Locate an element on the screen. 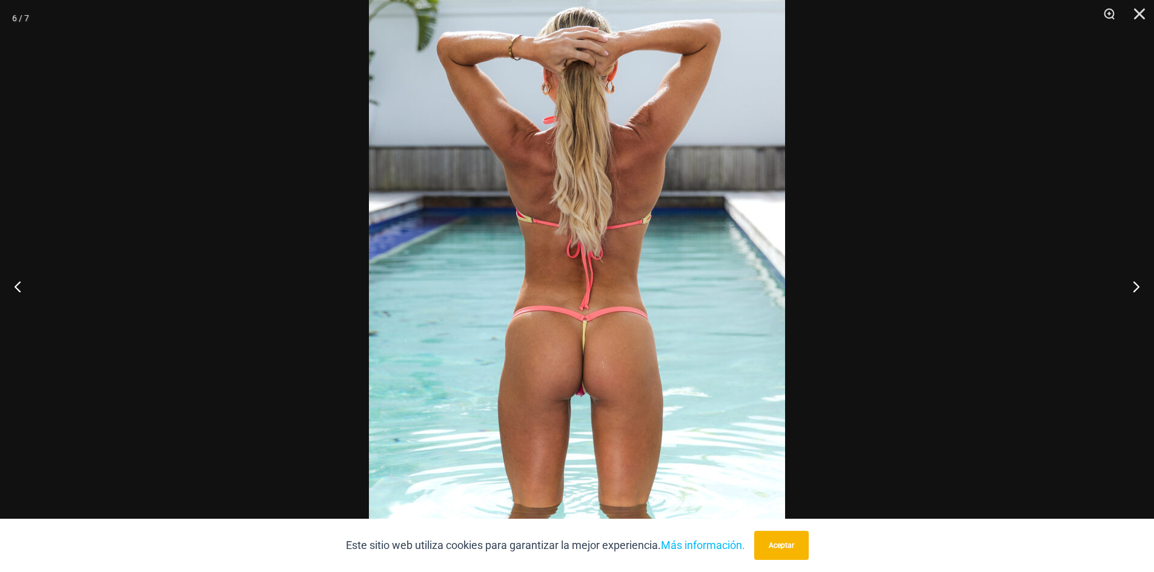 The height and width of the screenshot is (572, 1154). font: Más información. is located at coordinates (702, 545).